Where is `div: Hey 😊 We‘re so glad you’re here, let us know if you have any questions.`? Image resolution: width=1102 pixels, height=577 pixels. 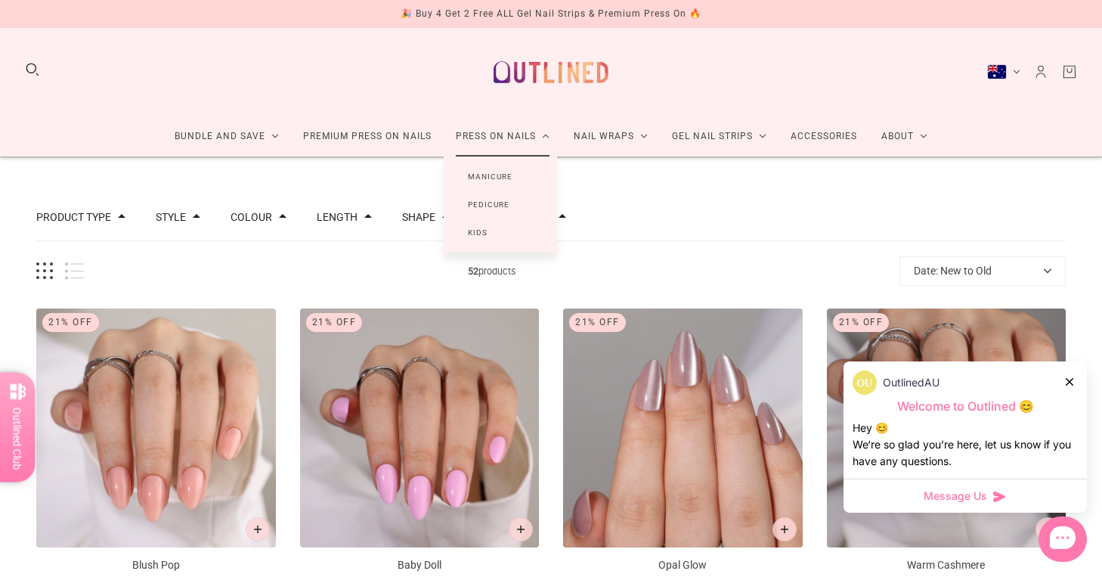 div: Hey 😊 We‘re so glad you’re here, let us know if you have any questions. is located at coordinates (965, 444).